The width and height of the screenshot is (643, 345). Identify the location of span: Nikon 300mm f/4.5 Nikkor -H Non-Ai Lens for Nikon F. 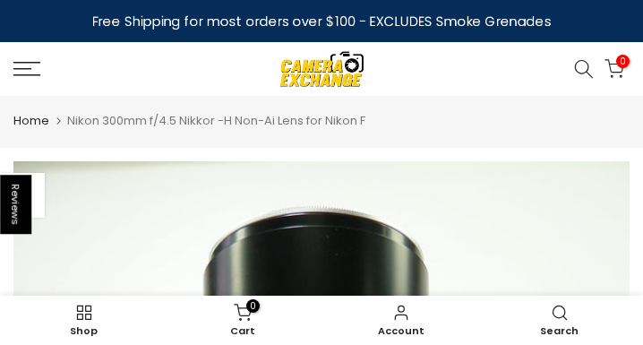
(216, 120).